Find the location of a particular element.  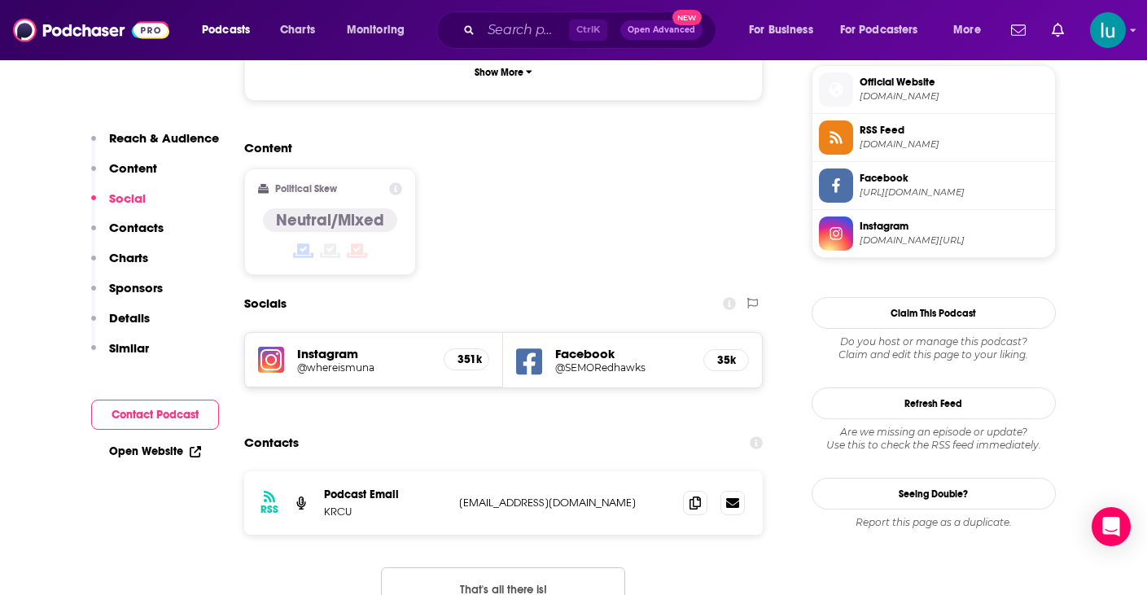

h2: Political Skew is located at coordinates (306, 189).